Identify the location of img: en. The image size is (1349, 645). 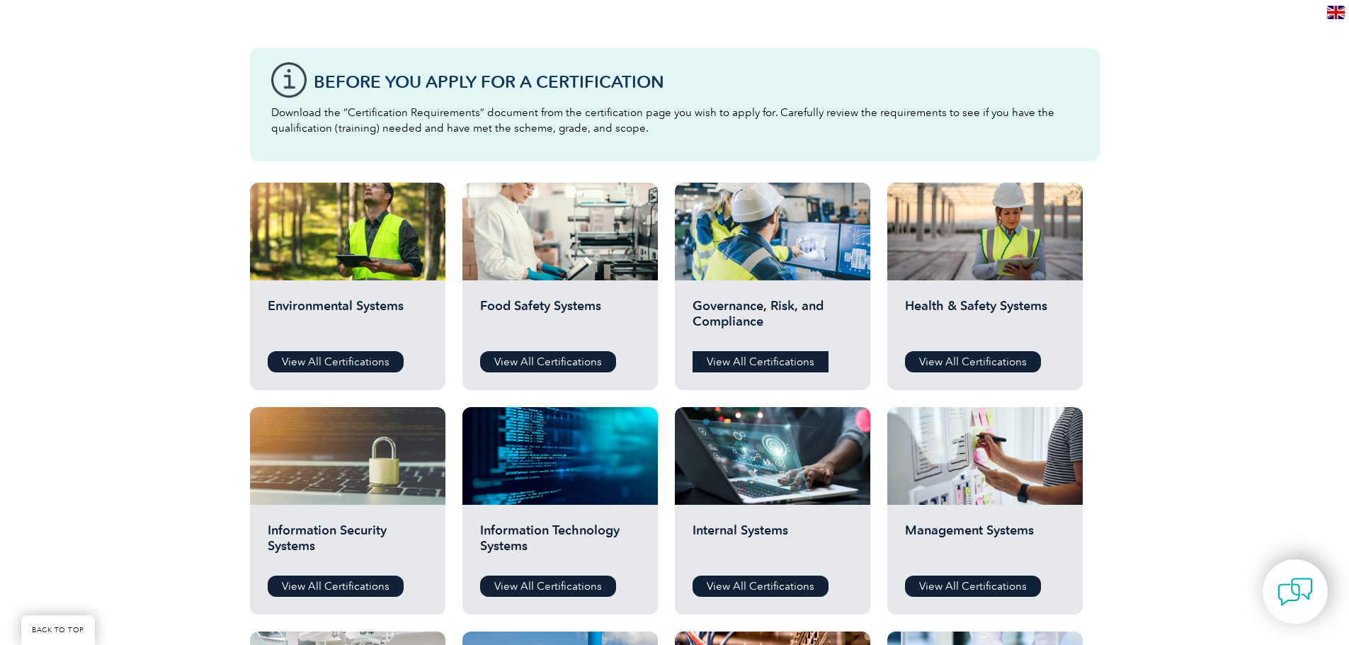
(1335, 12).